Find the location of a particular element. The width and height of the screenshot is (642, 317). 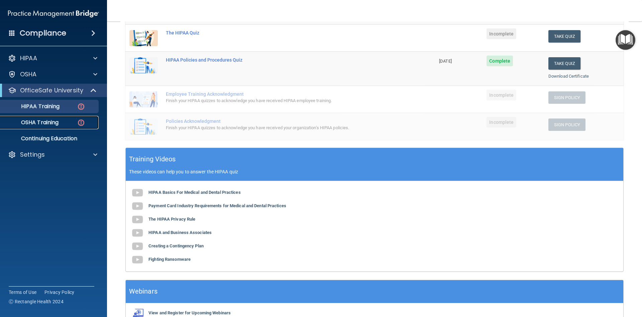

h5: Training Videos is located at coordinates (153, 159).